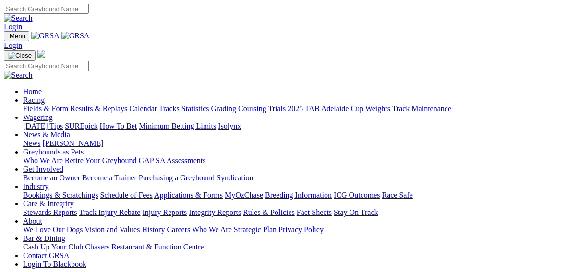  I want to click on a: How To Bet, so click(119, 126).